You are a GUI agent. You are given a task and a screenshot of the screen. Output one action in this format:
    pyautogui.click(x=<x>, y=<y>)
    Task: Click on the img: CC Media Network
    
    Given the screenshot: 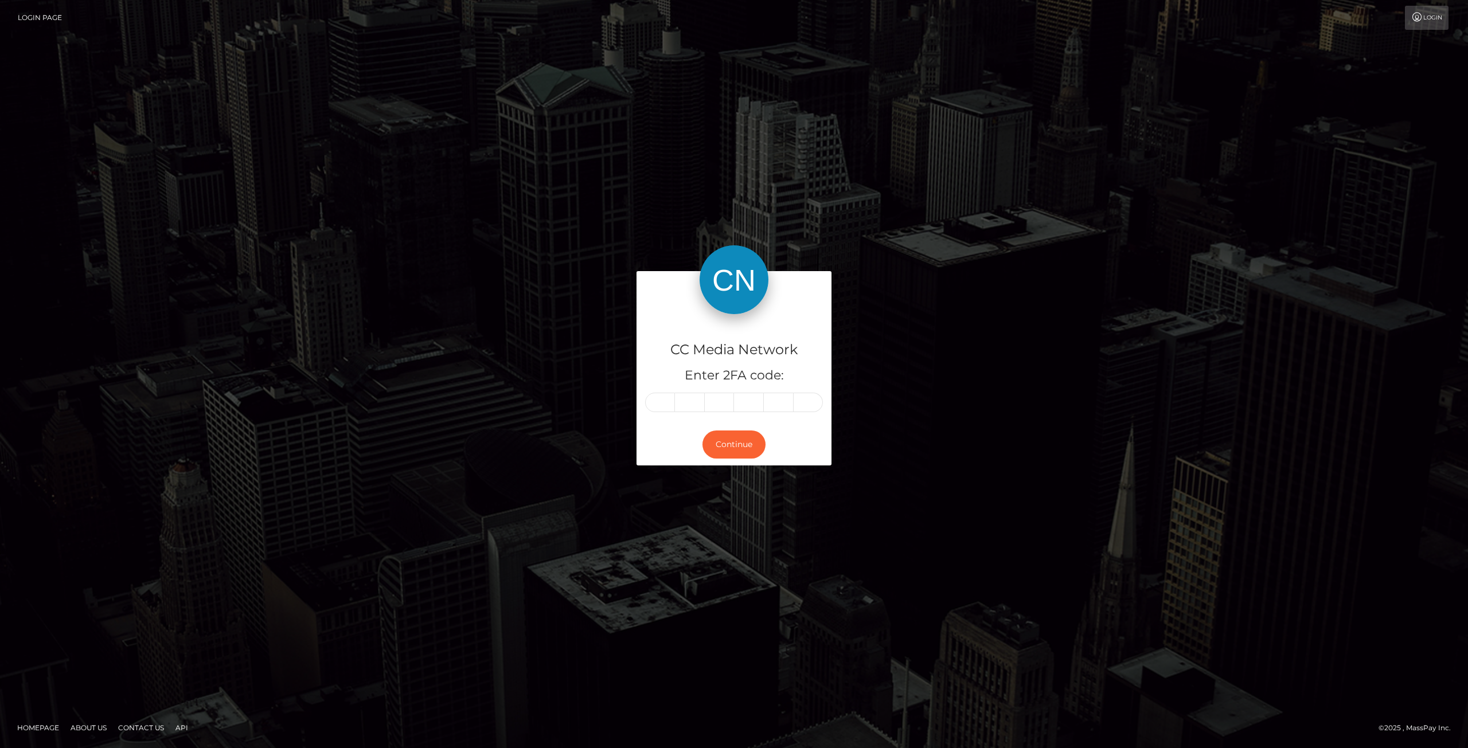 What is the action you would take?
    pyautogui.click(x=734, y=280)
    